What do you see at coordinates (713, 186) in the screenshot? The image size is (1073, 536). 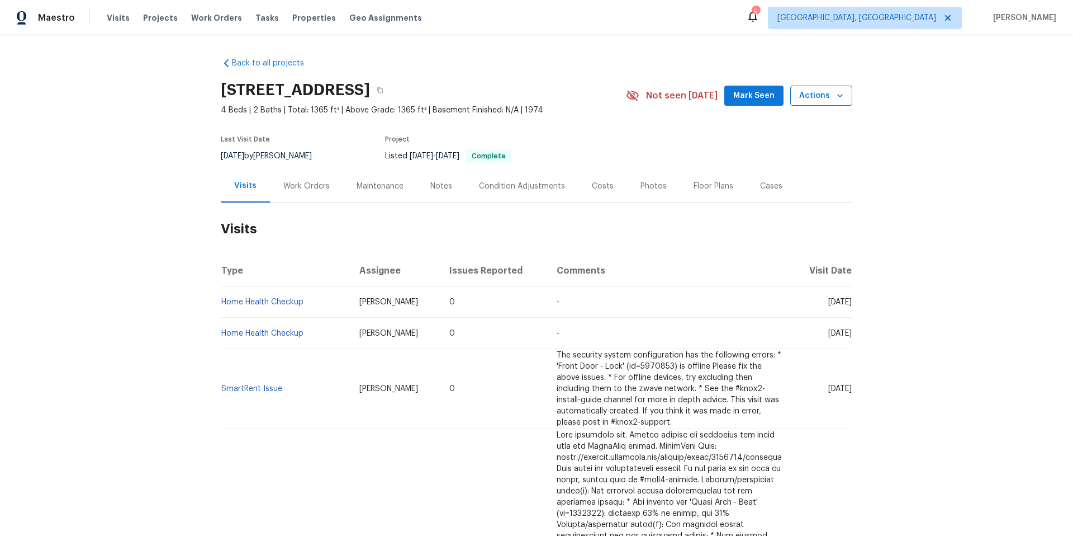 I see `div: Floor Plans` at bounding box center [713, 186].